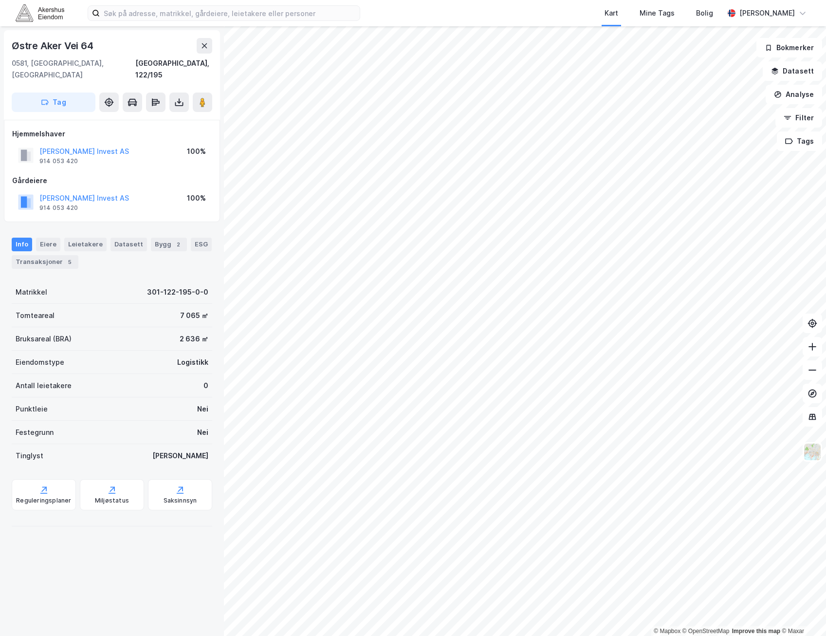 The width and height of the screenshot is (826, 636). What do you see at coordinates (799, 118) in the screenshot?
I see `button: Filter` at bounding box center [799, 118].